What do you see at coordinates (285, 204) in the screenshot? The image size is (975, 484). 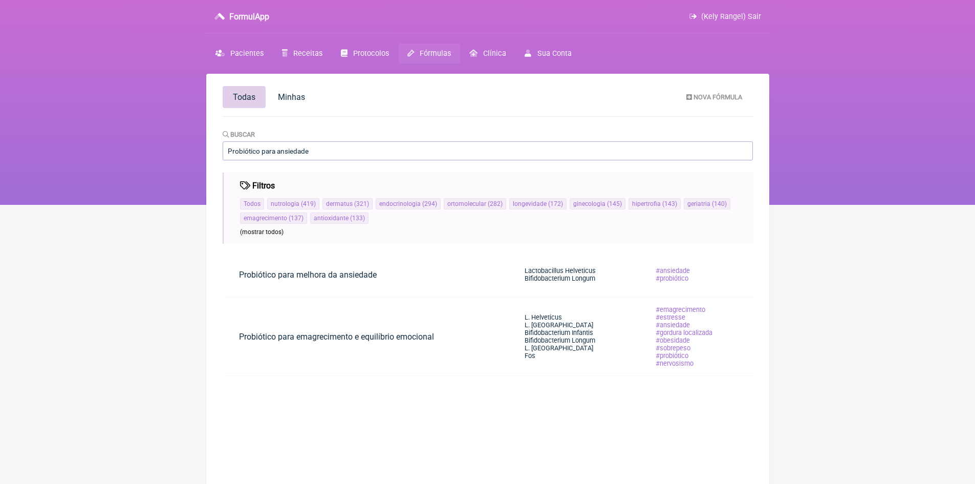 I see `span: nutrologia` at bounding box center [285, 204].